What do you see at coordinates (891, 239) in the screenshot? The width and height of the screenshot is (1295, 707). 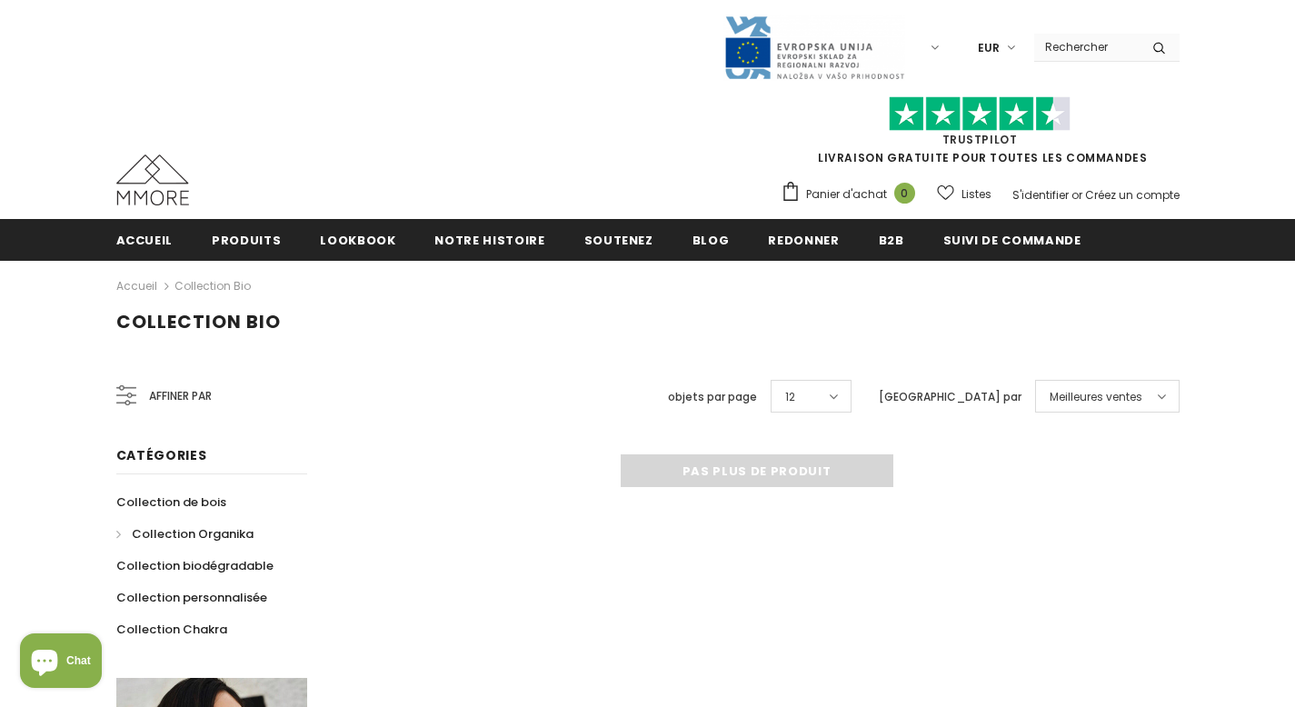 I see `a: B2B` at bounding box center [891, 239].